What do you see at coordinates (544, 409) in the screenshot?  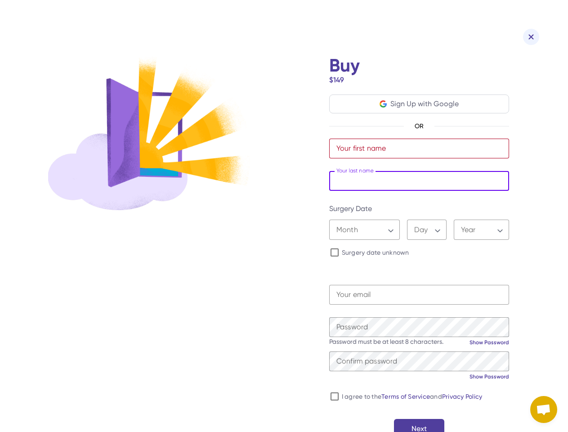 I see `div: Open chat` at bounding box center [544, 409].